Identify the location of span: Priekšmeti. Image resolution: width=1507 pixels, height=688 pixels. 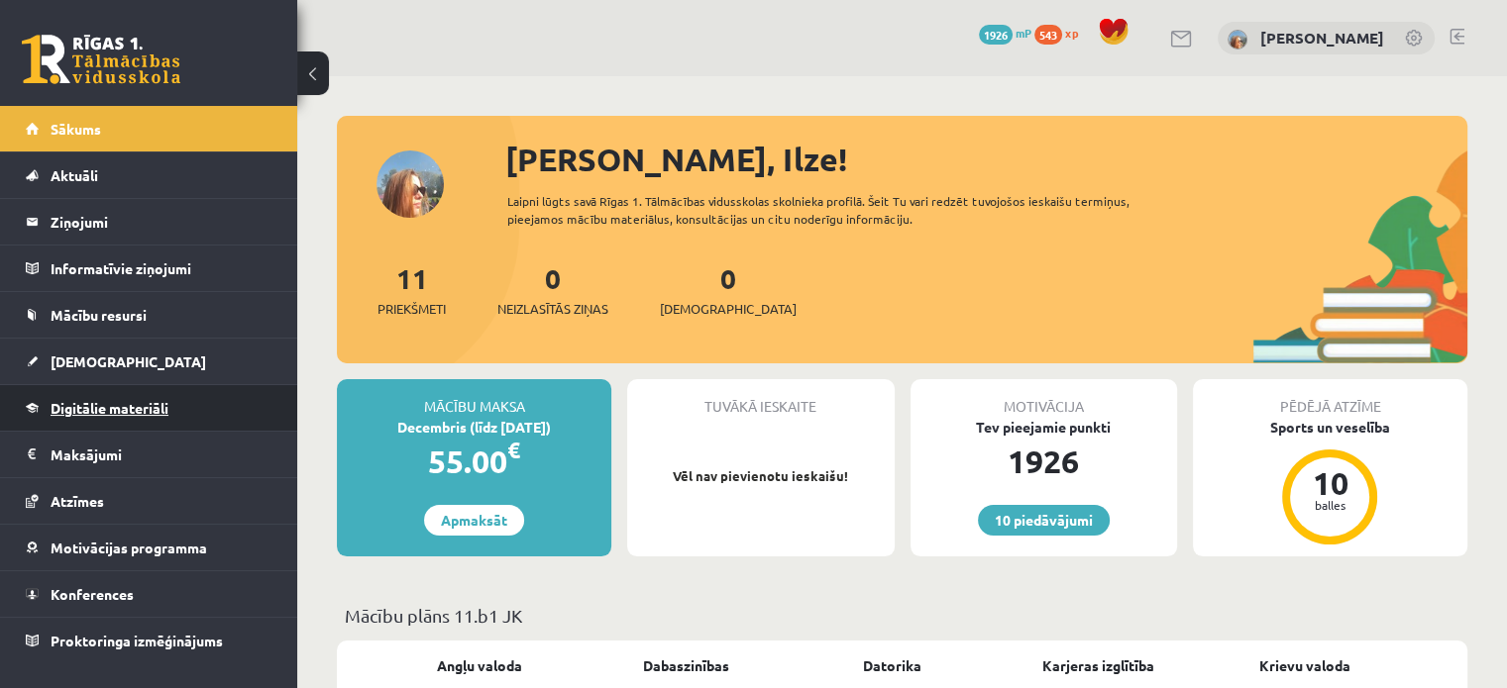
(411, 309).